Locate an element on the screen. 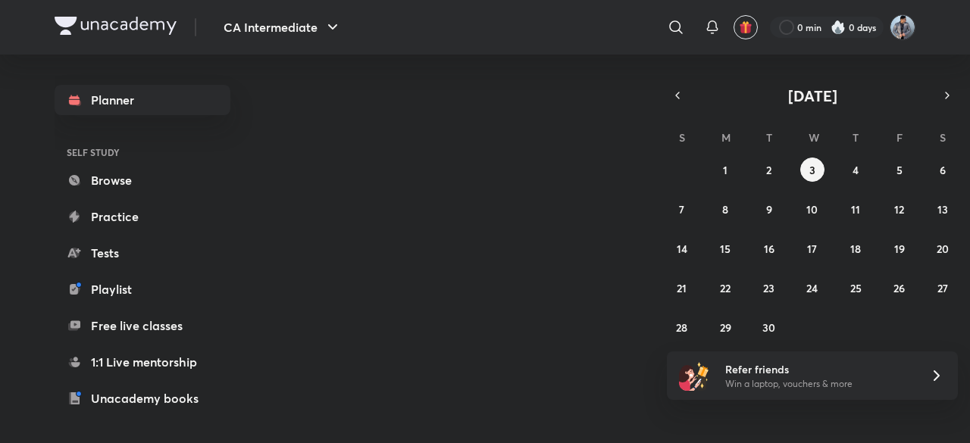 Image resolution: width=970 pixels, height=443 pixels. a: Tests is located at coordinates (142, 253).